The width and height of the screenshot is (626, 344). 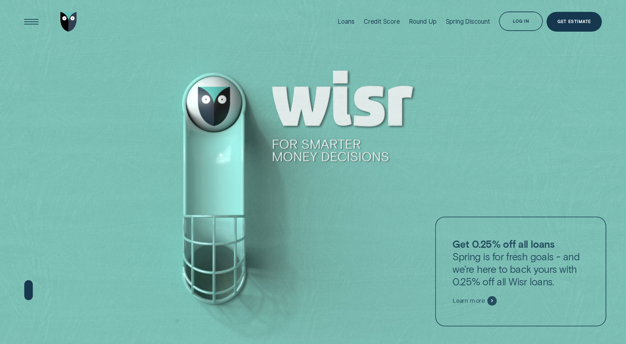 I want to click on a: Get 0.25% off all loansSpring is for fresh goals - and we’re here to back yours with 0.25% off al..., so click(x=520, y=272).